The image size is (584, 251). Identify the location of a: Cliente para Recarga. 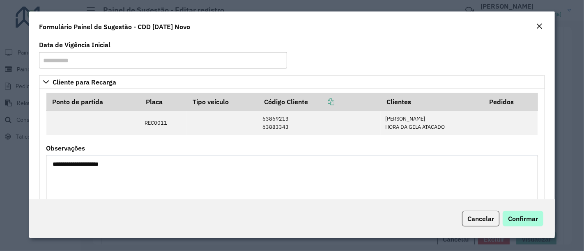
(292, 82).